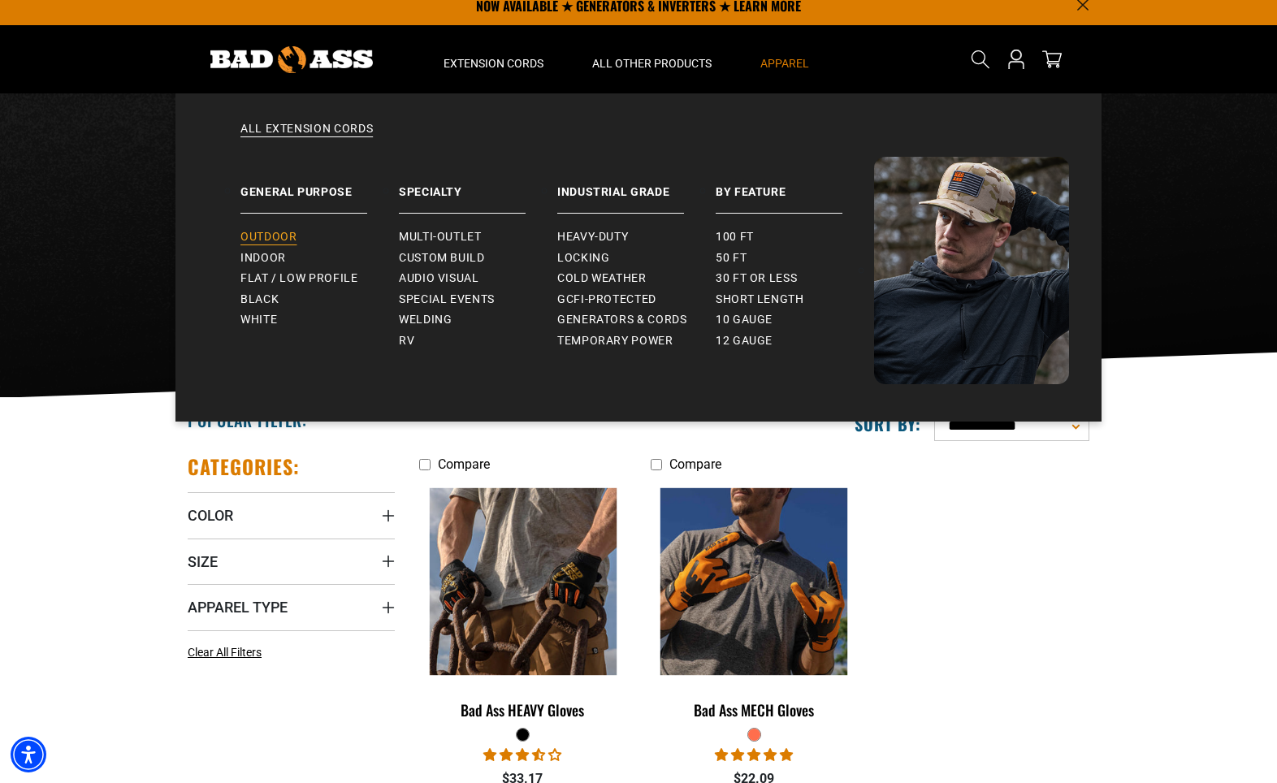  I want to click on h2: Categories:, so click(244, 466).